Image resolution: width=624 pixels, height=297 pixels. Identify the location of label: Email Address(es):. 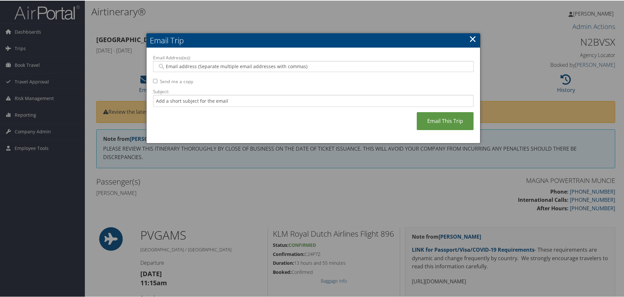
(313, 57).